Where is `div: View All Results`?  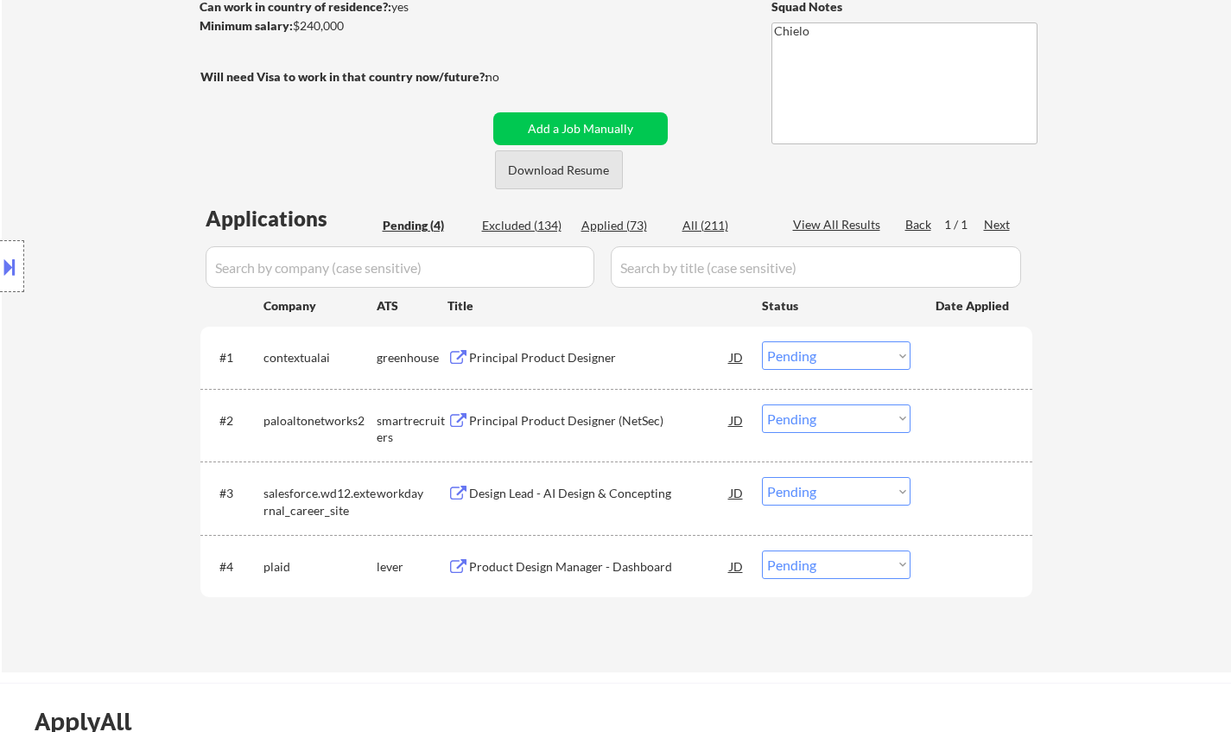
div: View All Results is located at coordinates (839, 225).